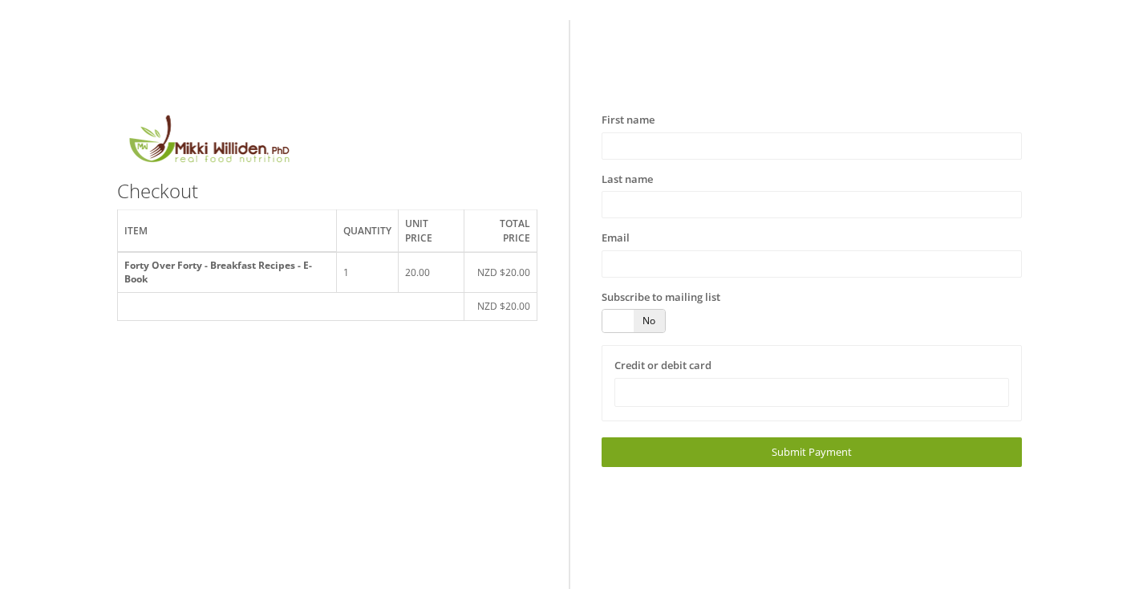  What do you see at coordinates (615, 238) in the screenshot?
I see `label: Email` at bounding box center [615, 238].